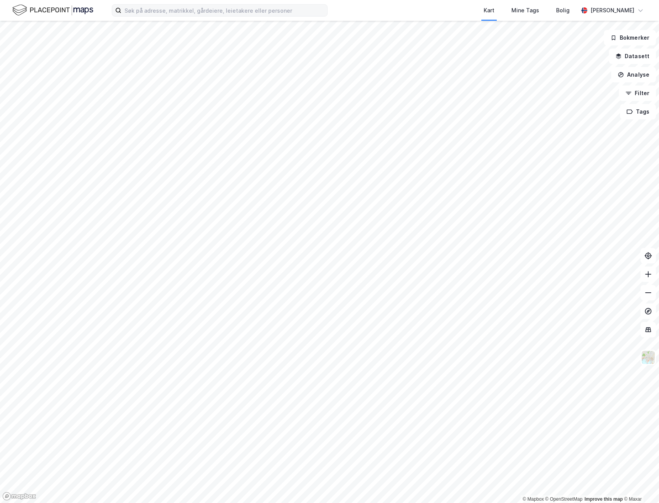 The width and height of the screenshot is (659, 503). I want to click on div: Bolig, so click(563, 10).